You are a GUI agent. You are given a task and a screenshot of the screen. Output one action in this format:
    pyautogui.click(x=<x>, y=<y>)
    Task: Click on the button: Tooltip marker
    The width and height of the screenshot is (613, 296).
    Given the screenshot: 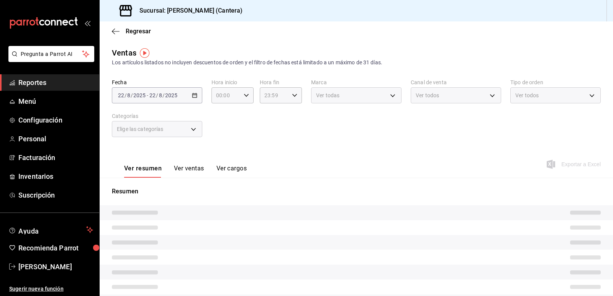 What is the action you would take?
    pyautogui.click(x=145, y=53)
    